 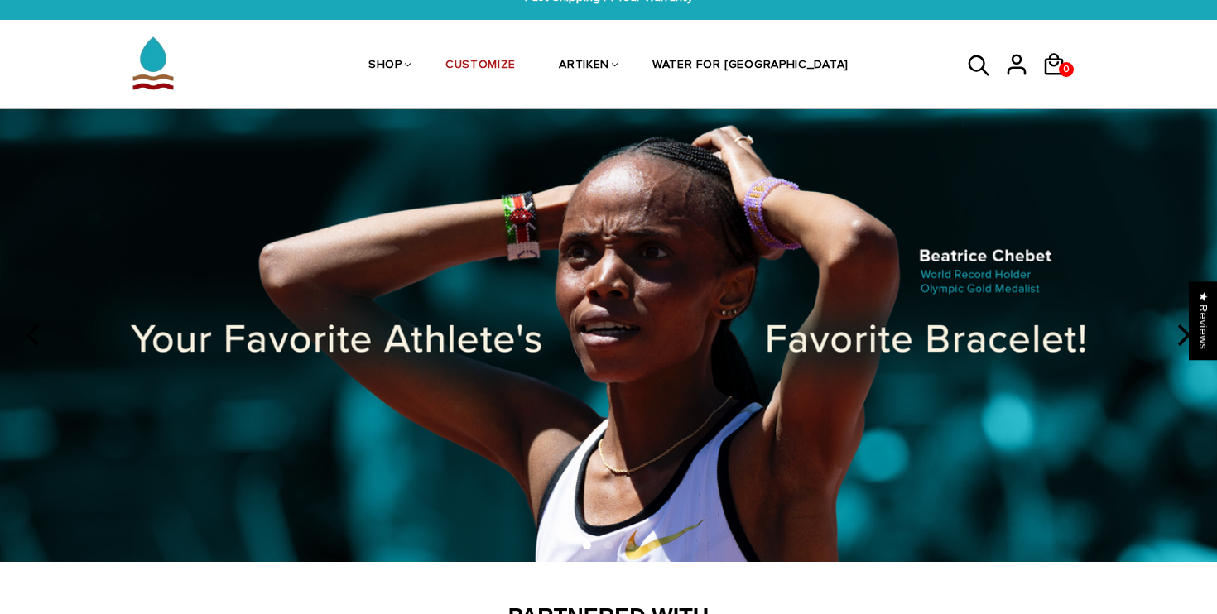 What do you see at coordinates (1182, 336) in the screenshot?
I see `button: next` at bounding box center [1182, 336].